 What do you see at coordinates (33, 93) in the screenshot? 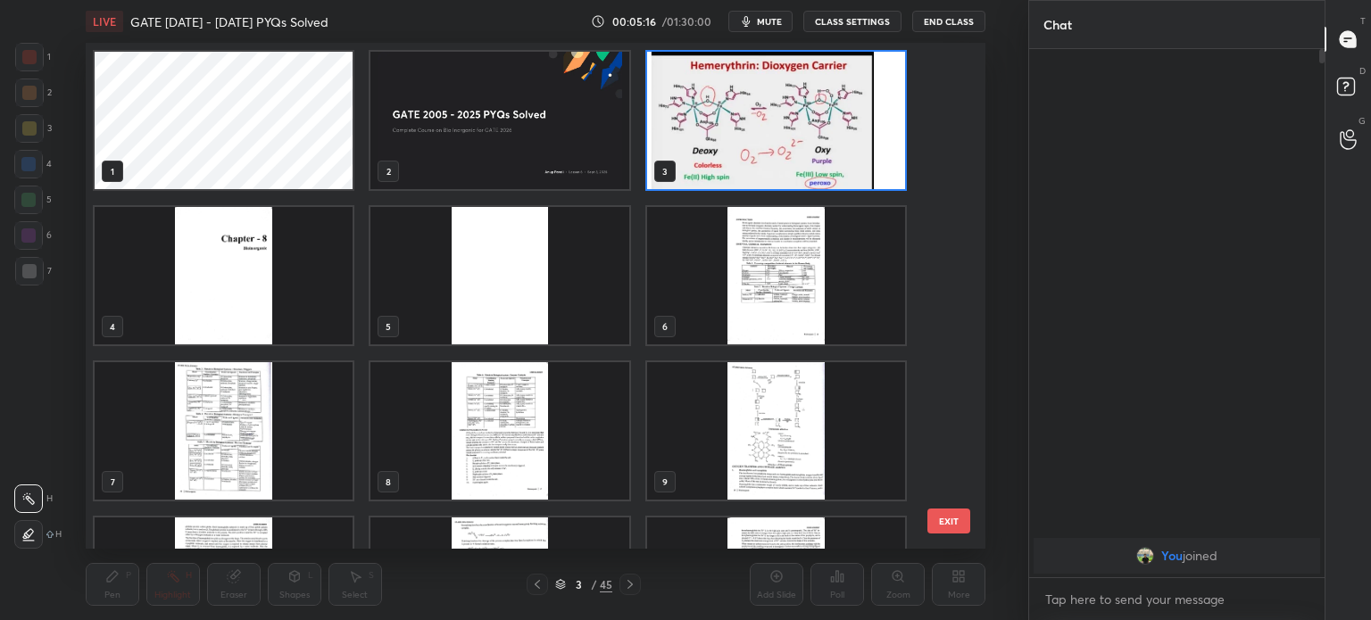
I see `div: 2` at bounding box center [33, 93].